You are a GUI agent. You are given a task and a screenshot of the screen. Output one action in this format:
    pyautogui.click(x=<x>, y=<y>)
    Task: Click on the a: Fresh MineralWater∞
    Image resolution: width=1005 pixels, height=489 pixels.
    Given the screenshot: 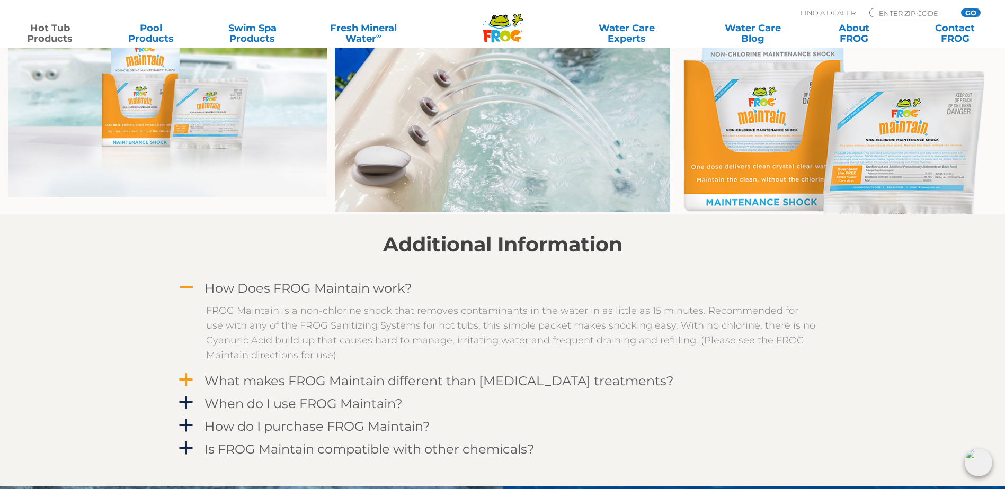 What is the action you would take?
    pyautogui.click(x=363, y=33)
    